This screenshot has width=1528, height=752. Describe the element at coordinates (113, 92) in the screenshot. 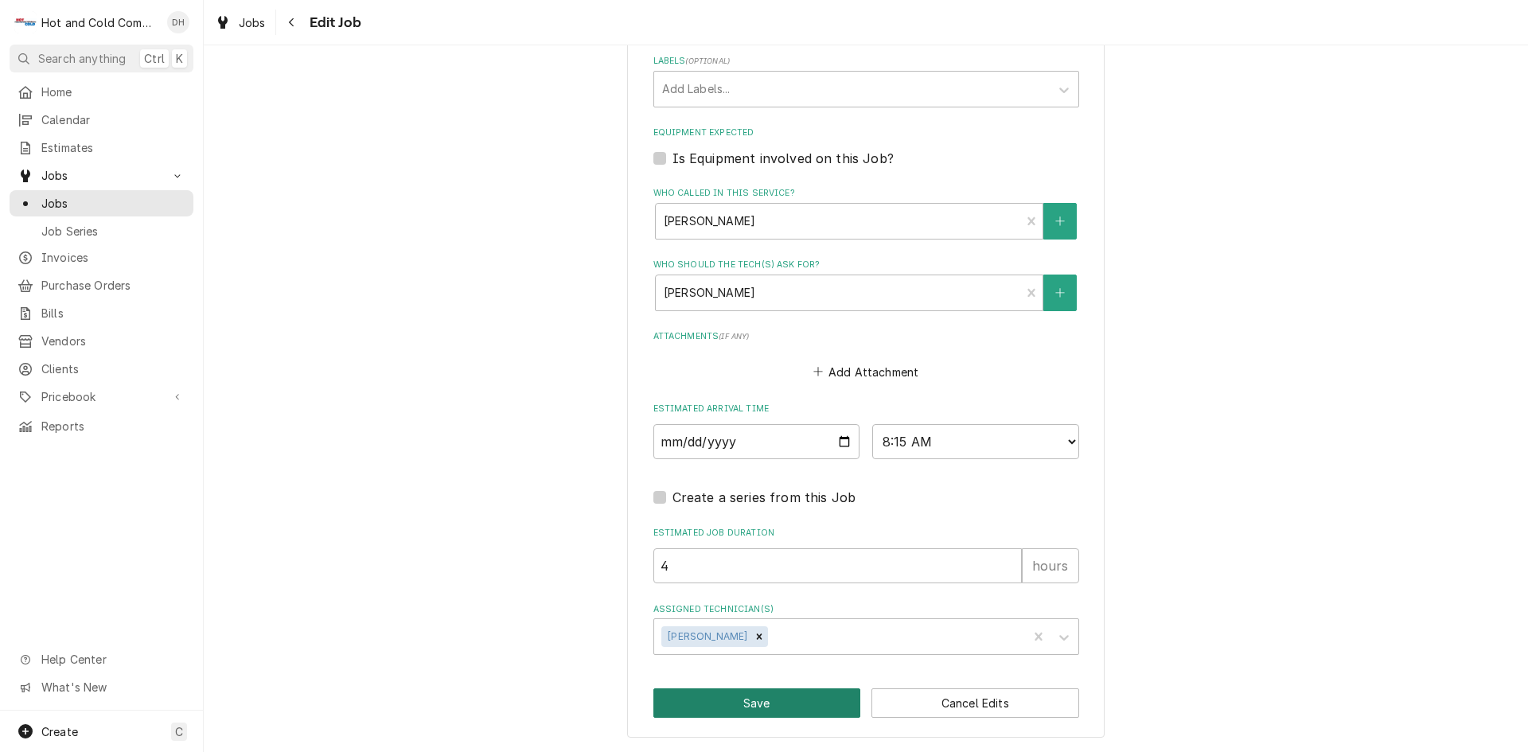

I see `span: Home` at that location.